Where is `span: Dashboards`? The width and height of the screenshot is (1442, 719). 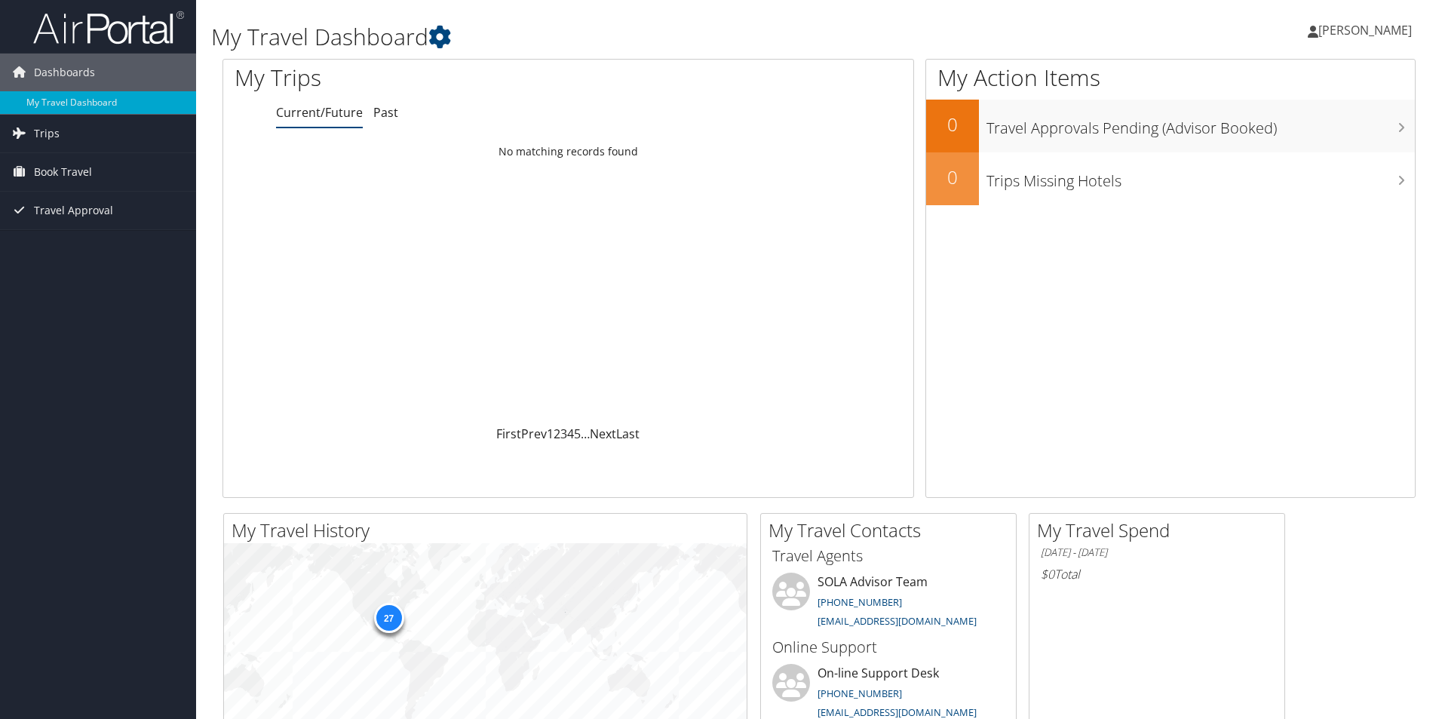
span: Dashboards is located at coordinates (64, 72).